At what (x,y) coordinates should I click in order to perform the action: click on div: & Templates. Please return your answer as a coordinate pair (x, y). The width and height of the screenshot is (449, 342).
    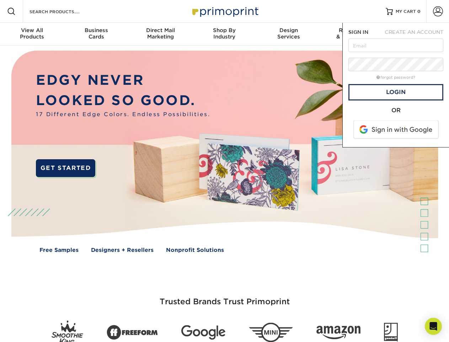
    Looking at the image, I should click on (353, 33).